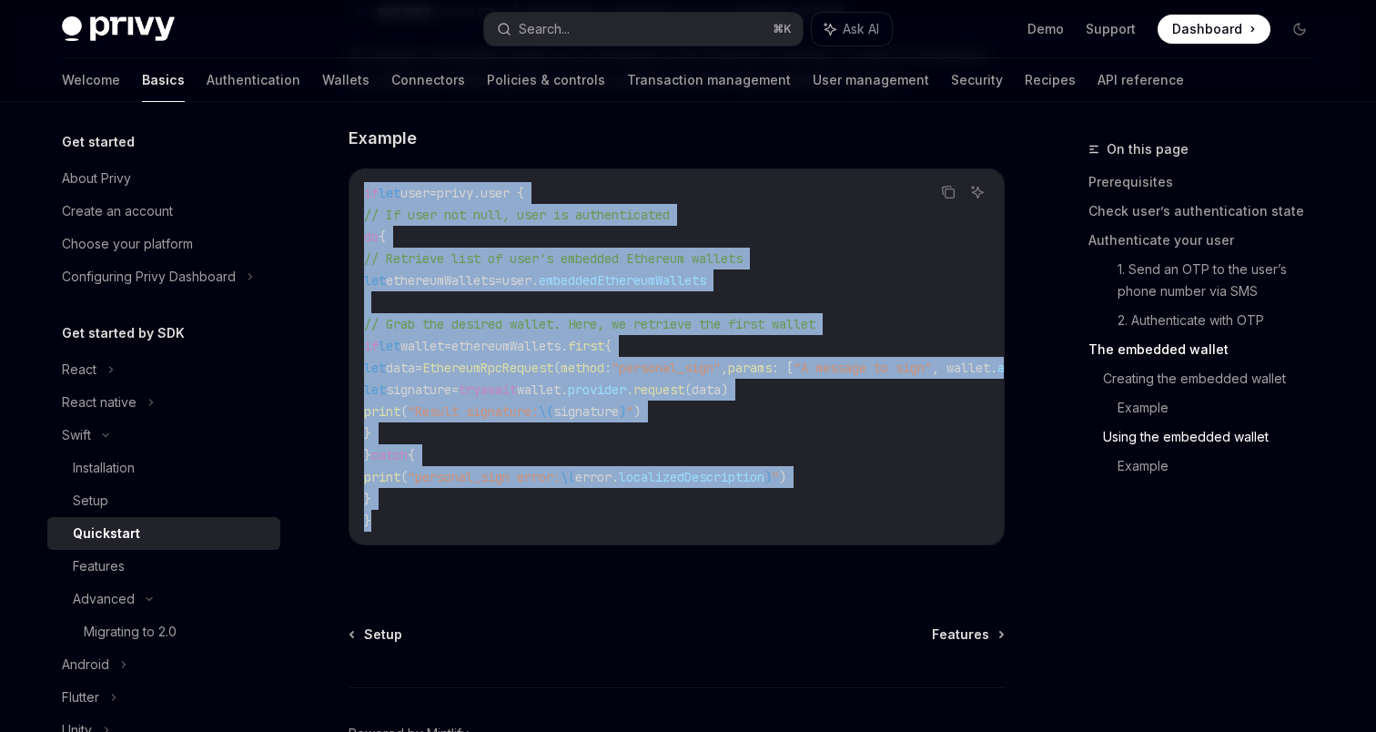  What do you see at coordinates (1209, 182) in the screenshot?
I see `a: Prerequisites` at bounding box center [1209, 182].